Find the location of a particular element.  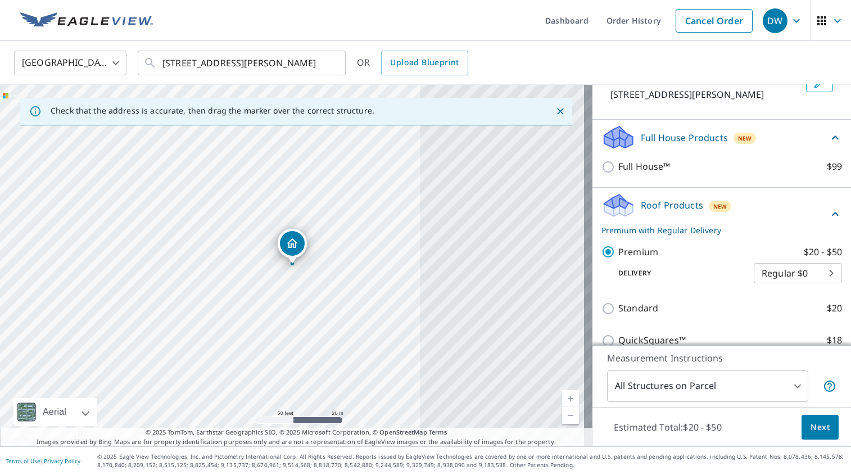

input: Search by address or latitude-longitude is located at coordinates (242, 63).